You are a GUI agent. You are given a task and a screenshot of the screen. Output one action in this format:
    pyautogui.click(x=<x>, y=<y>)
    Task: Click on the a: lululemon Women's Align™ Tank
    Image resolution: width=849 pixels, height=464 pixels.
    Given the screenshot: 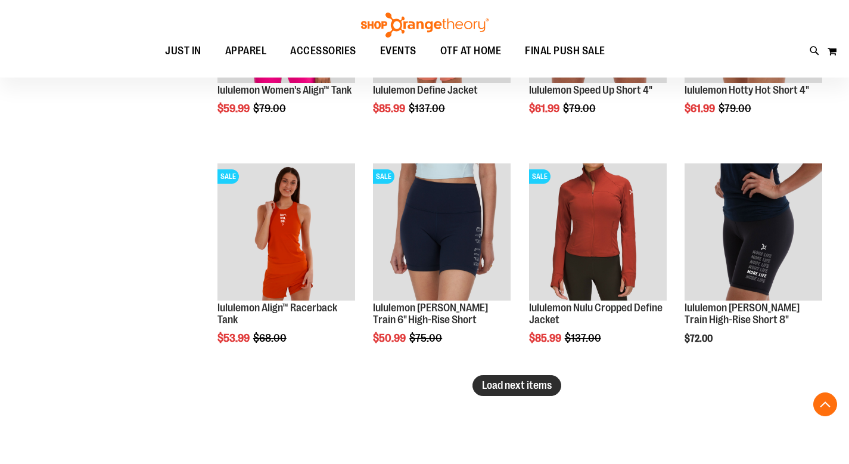 What is the action you would take?
    pyautogui.click(x=284, y=90)
    